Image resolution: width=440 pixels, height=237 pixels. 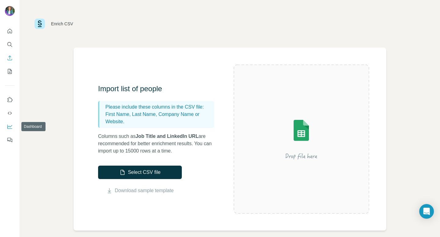 I want to click on button: Select CSV file, so click(x=140, y=173).